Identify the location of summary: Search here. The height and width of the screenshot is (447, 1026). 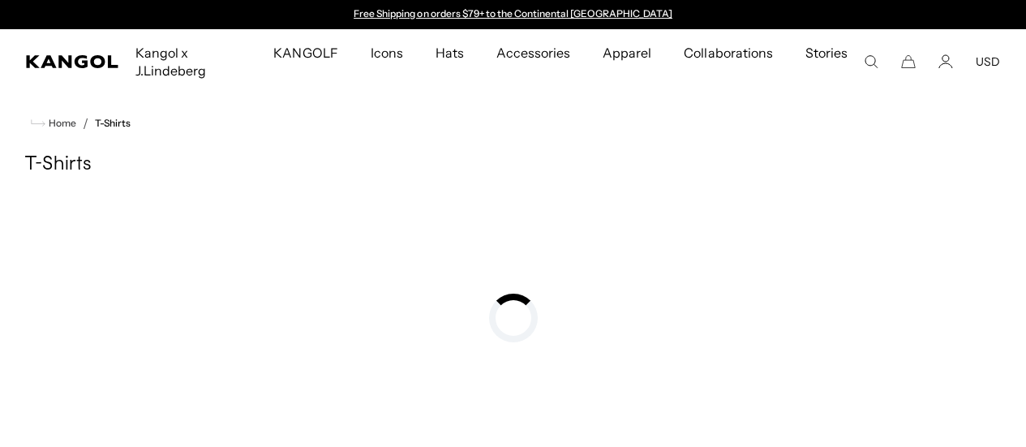
(871, 62).